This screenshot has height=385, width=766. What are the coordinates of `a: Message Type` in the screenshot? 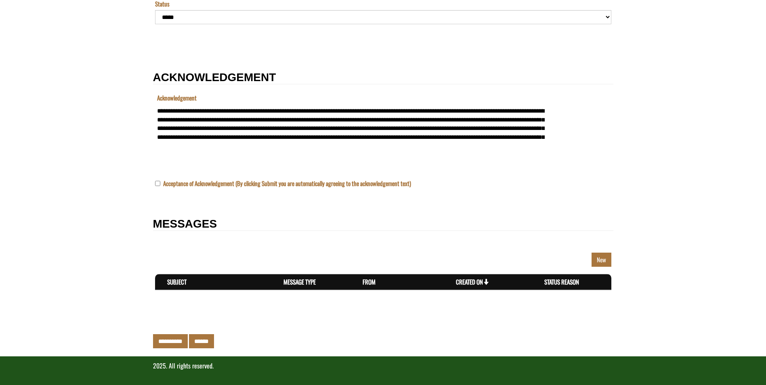 It's located at (299, 282).